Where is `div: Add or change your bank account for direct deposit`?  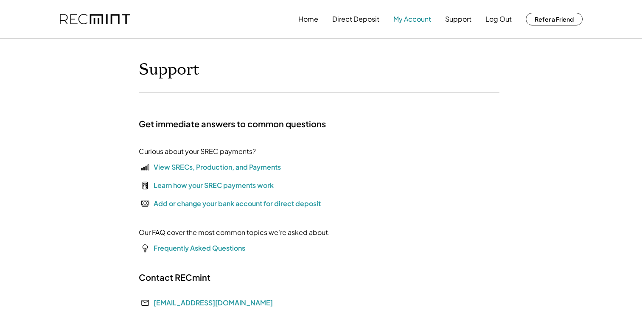 div: Add or change your bank account for direct deposit is located at coordinates (237, 204).